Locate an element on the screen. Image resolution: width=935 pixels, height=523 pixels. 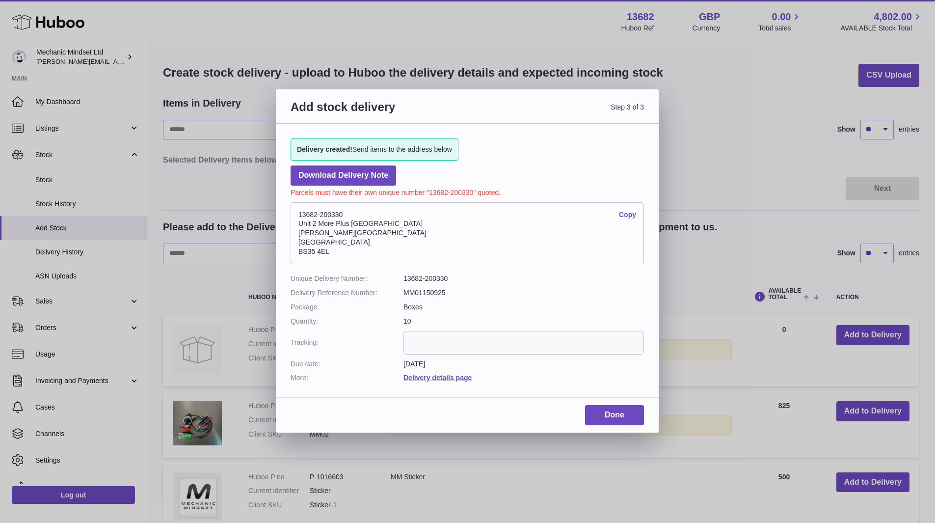
dt: Due date: is located at coordinates (347, 364).